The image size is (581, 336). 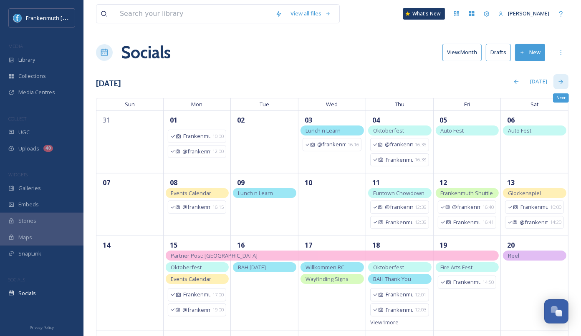 What do you see at coordinates (309, 183) in the screenshot?
I see `span: 10` at bounding box center [309, 183].